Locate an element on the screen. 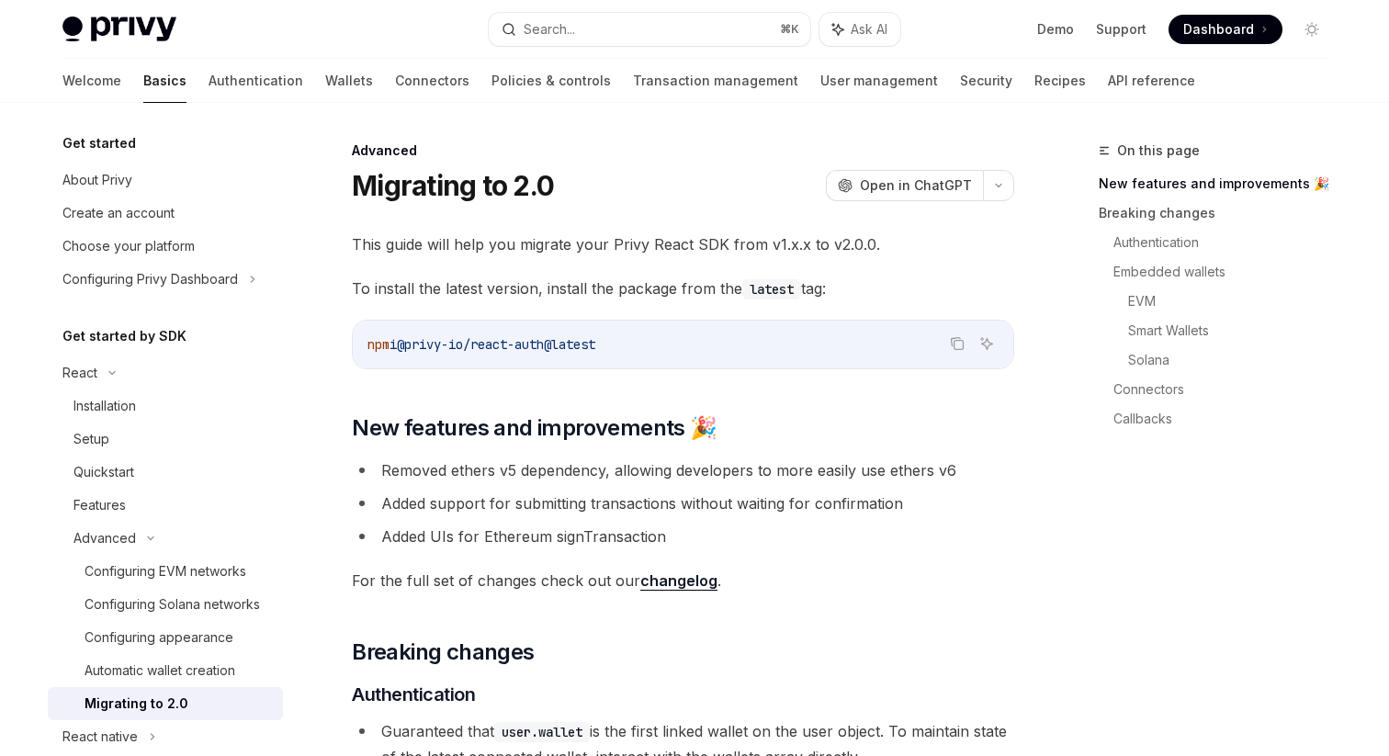  a: Security is located at coordinates (985, 81).